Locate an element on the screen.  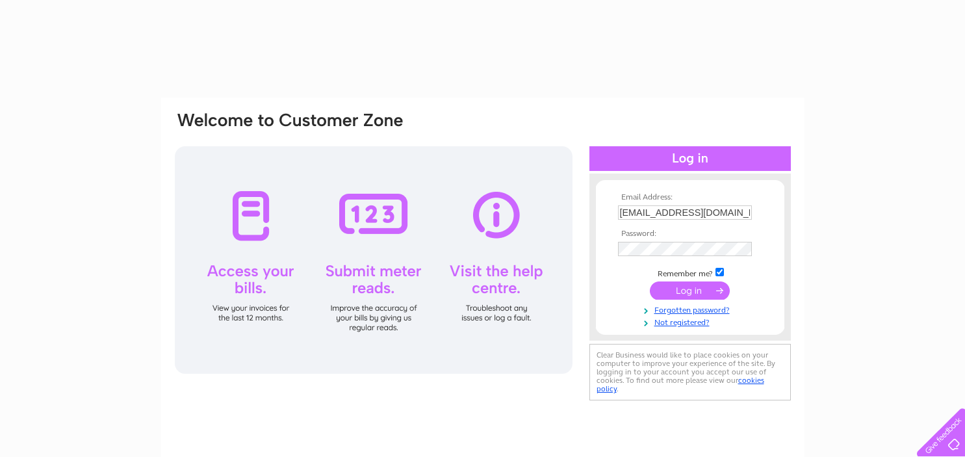
a: Forgotten password? is located at coordinates (692, 309).